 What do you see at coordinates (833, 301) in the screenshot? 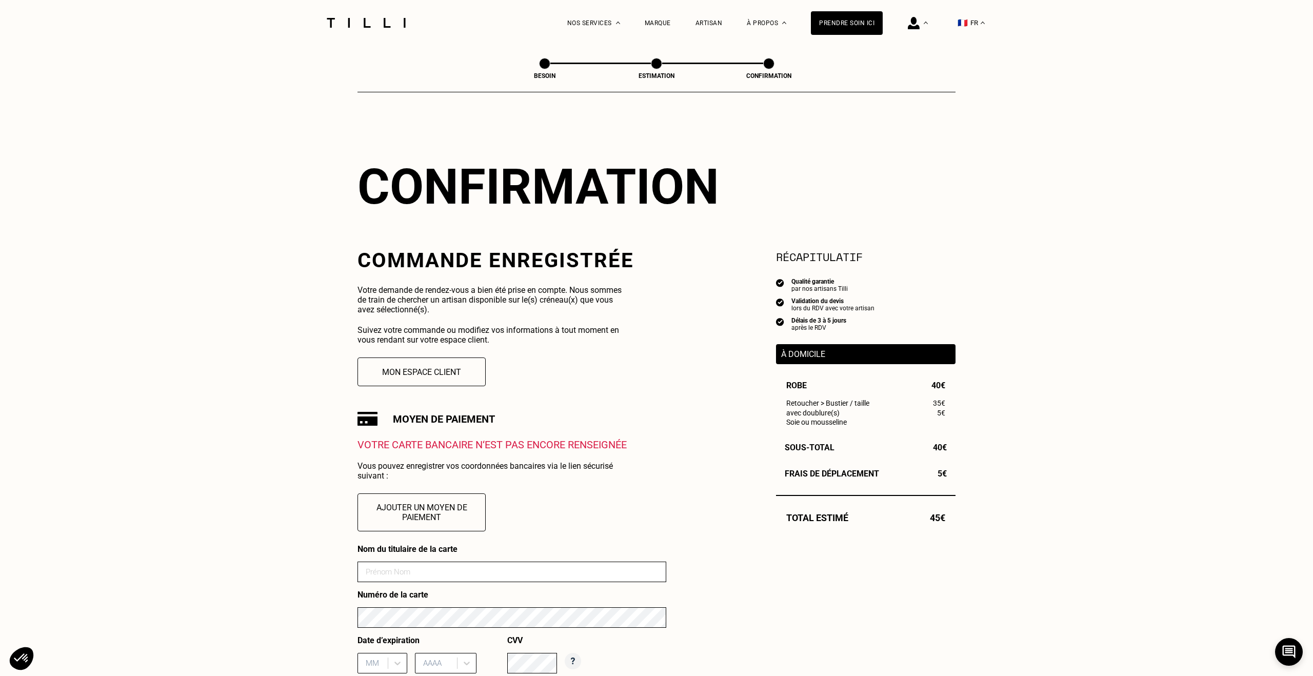
I see `div: Validation du devis` at bounding box center [833, 301].